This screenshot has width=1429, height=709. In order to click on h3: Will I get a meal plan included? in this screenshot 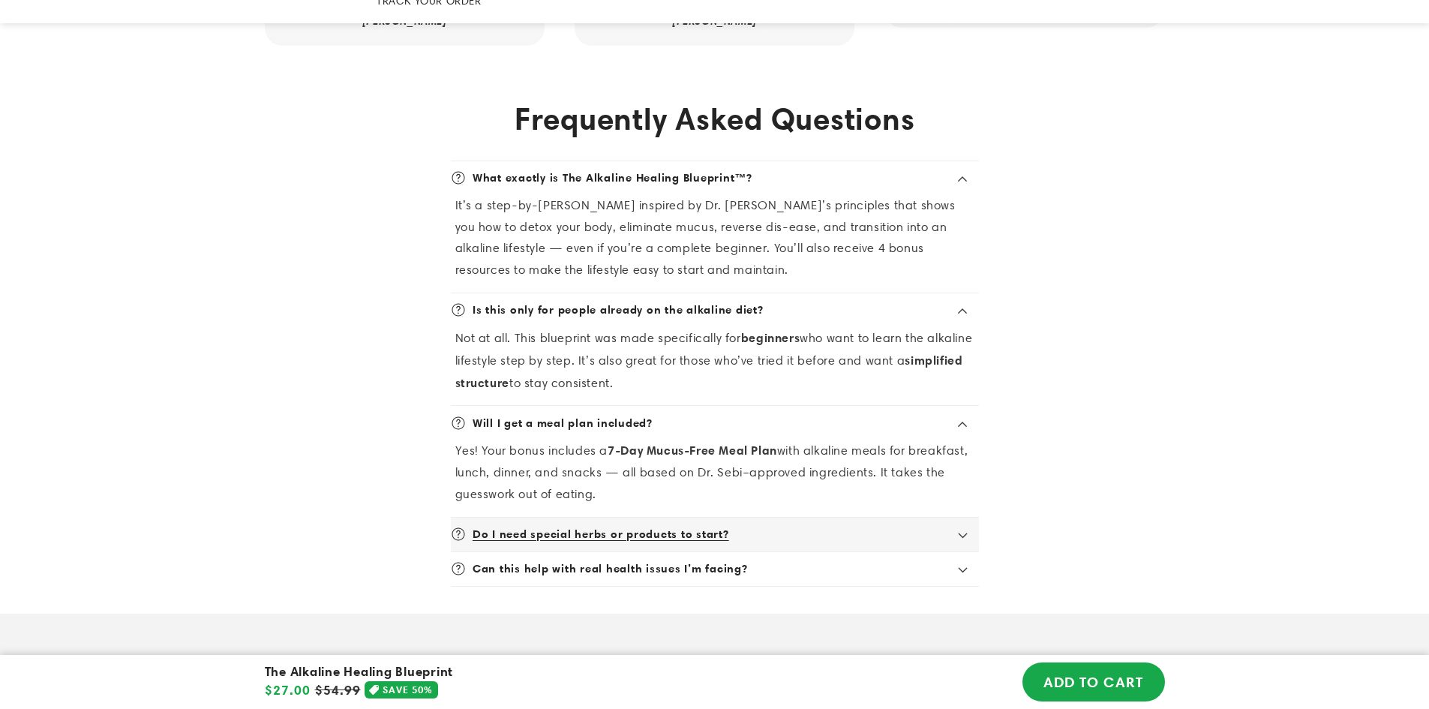, I will do `click(563, 423)`.